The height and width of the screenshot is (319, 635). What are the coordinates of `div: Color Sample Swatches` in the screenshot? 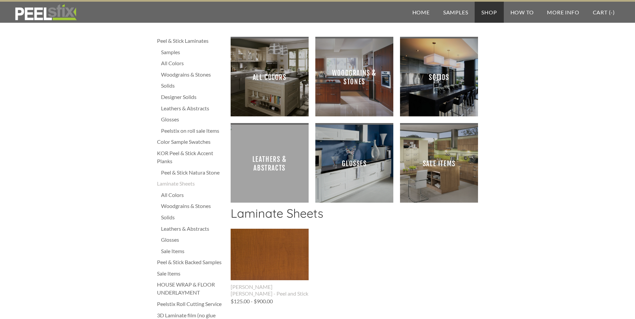 It's located at (190, 142).